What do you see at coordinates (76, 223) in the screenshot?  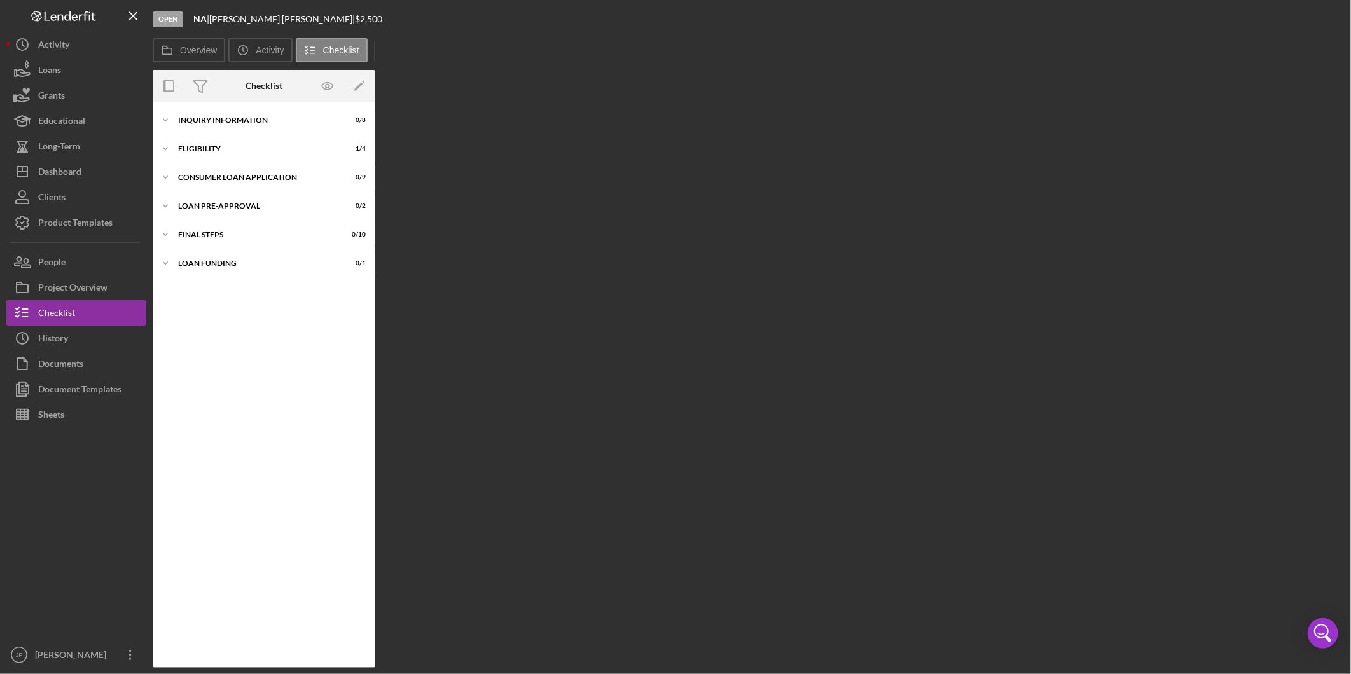 I see `a: Product Templates` at bounding box center [76, 223].